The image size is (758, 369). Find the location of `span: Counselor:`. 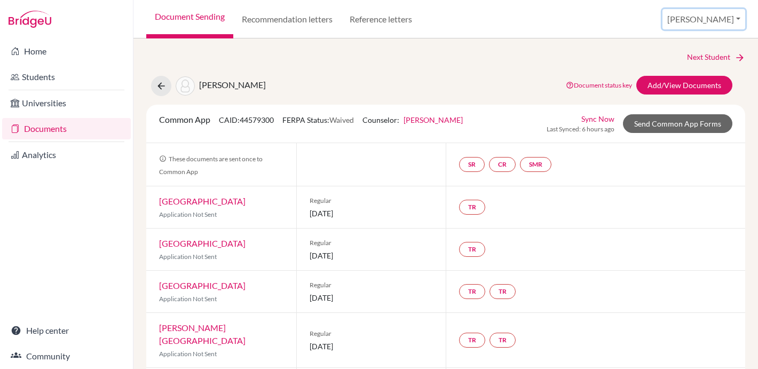

span: Counselor: is located at coordinates (413, 120).